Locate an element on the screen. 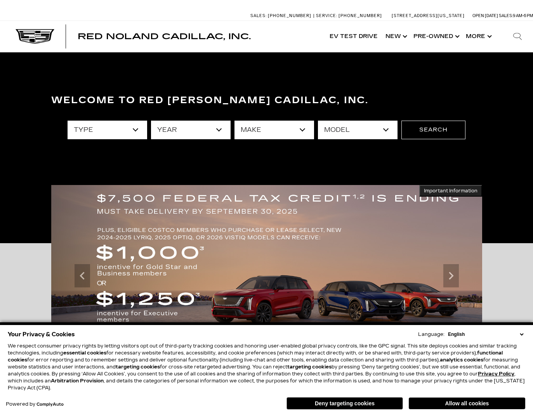 The height and width of the screenshot is (415, 533). div: Powered by is located at coordinates (35, 404).